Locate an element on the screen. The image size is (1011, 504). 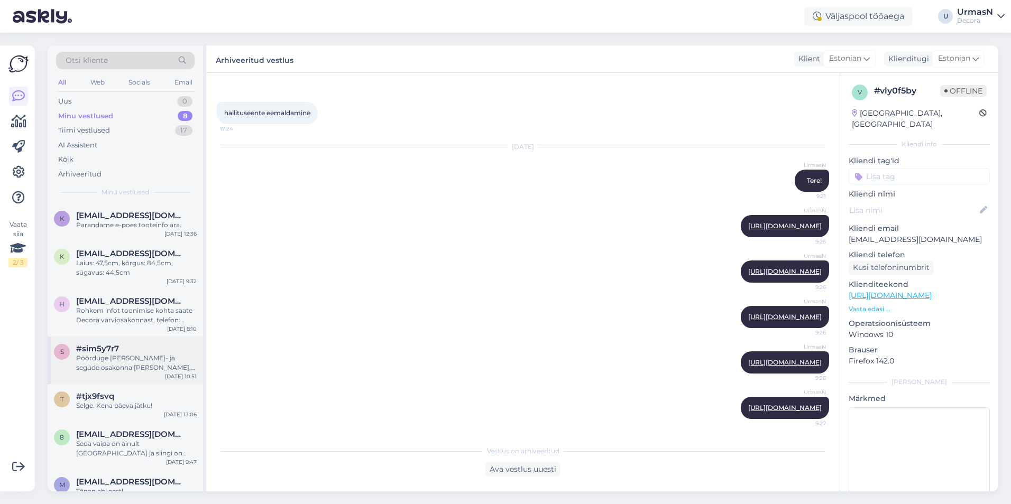
div: 0 is located at coordinates (184, 101).